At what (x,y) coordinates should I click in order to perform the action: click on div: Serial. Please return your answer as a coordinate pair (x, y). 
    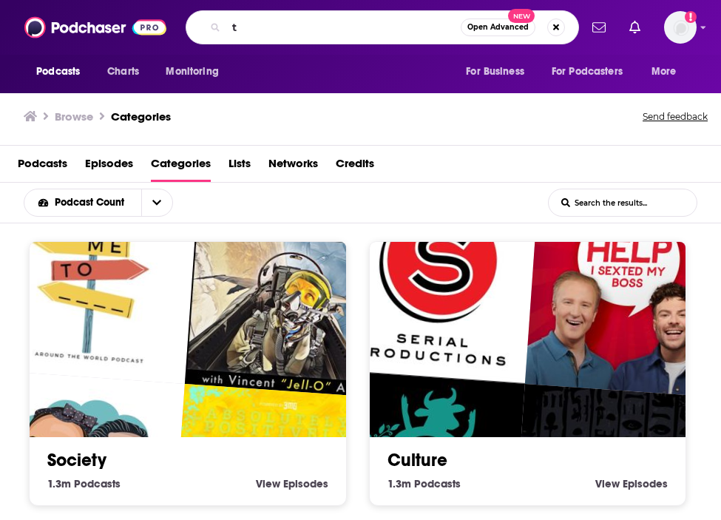
    Looking at the image, I should click on (437, 283).